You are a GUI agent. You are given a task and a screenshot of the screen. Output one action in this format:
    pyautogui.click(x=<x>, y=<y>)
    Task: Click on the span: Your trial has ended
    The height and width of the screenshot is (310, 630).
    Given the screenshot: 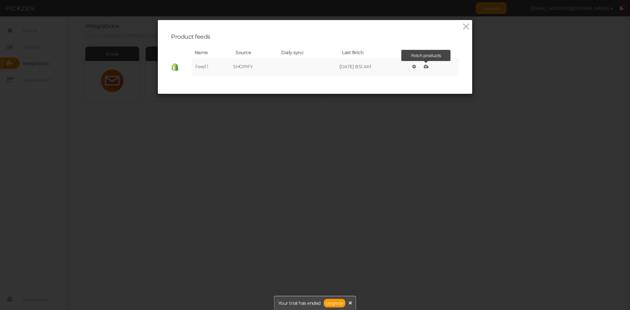 What is the action you would take?
    pyautogui.click(x=299, y=303)
    